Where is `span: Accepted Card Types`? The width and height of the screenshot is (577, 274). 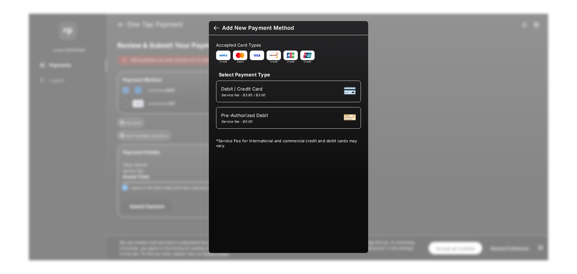 span: Accepted Card Types is located at coordinates (240, 45).